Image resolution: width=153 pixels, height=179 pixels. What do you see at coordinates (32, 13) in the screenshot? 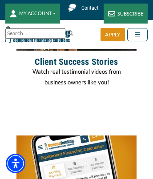
I see `button: MY ACCOUNT` at bounding box center [32, 13].